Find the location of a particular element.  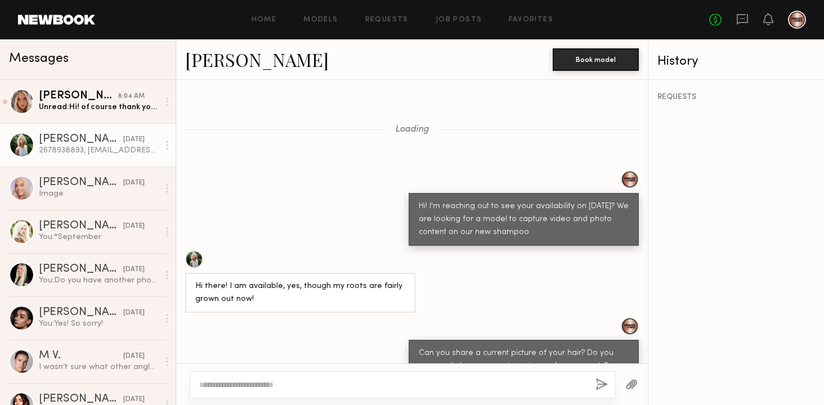

div: M V. is located at coordinates (81, 356).